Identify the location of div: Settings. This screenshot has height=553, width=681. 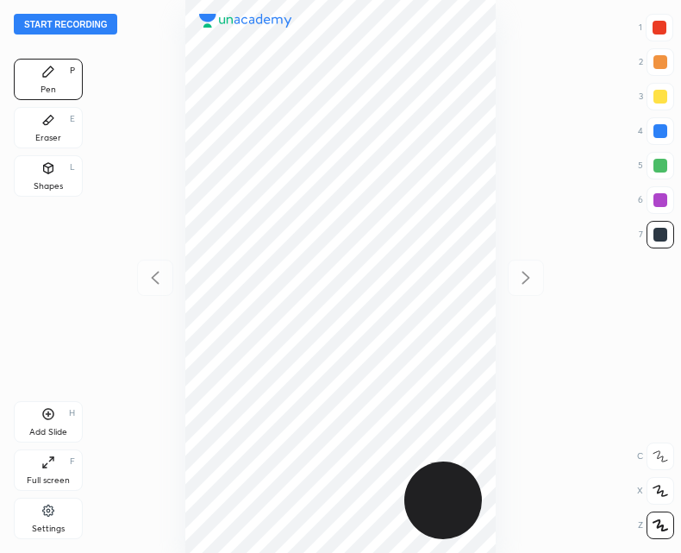
(48, 529).